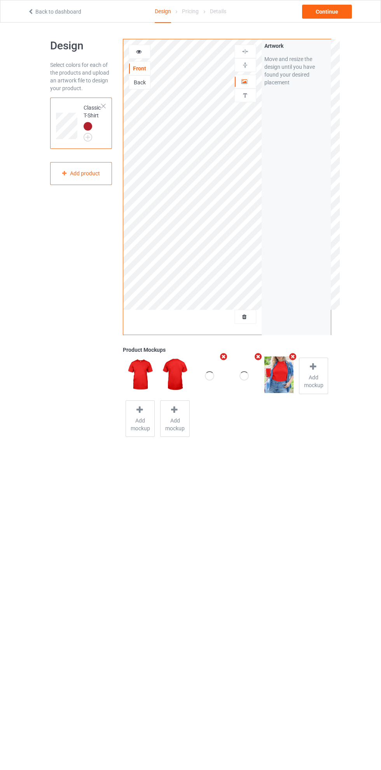 The width and height of the screenshot is (381, 770). Describe the element at coordinates (190, 11) in the screenshot. I see `div: Pricing` at that location.